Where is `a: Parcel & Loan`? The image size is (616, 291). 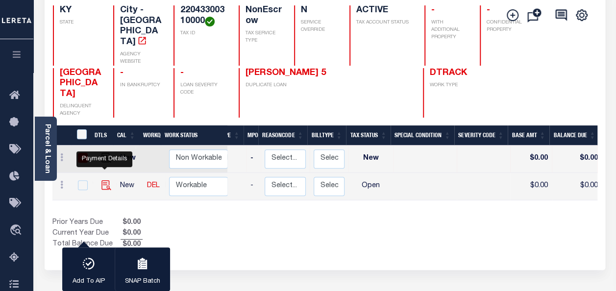 a: Parcel & Loan is located at coordinates (47, 148).